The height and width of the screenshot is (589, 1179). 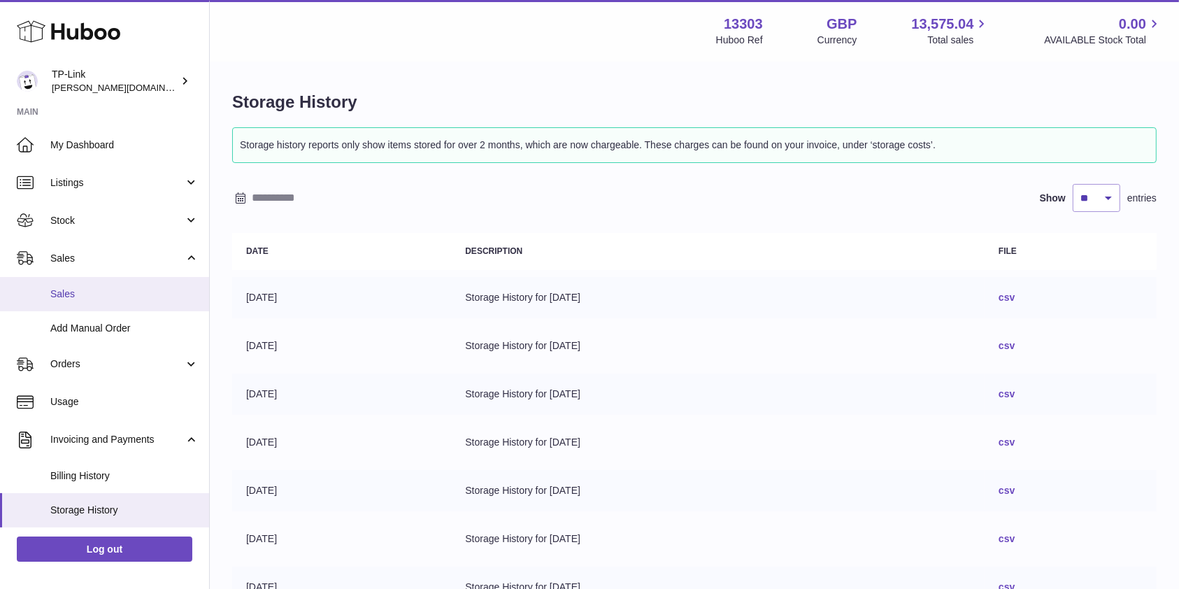 What do you see at coordinates (117, 439) in the screenshot?
I see `span: Invoicing and Payments` at bounding box center [117, 439].